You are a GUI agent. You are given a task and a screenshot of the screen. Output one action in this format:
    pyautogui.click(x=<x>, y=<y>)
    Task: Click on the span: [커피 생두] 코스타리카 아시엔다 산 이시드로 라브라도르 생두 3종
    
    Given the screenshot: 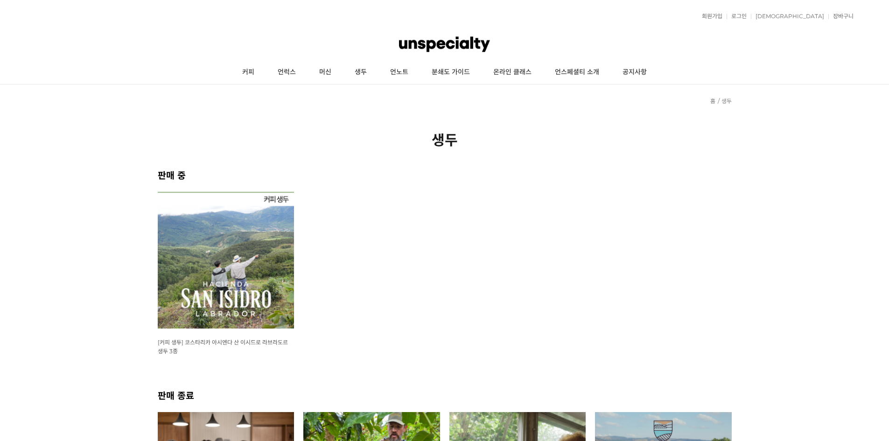 What is the action you would take?
    pyautogui.click(x=223, y=347)
    